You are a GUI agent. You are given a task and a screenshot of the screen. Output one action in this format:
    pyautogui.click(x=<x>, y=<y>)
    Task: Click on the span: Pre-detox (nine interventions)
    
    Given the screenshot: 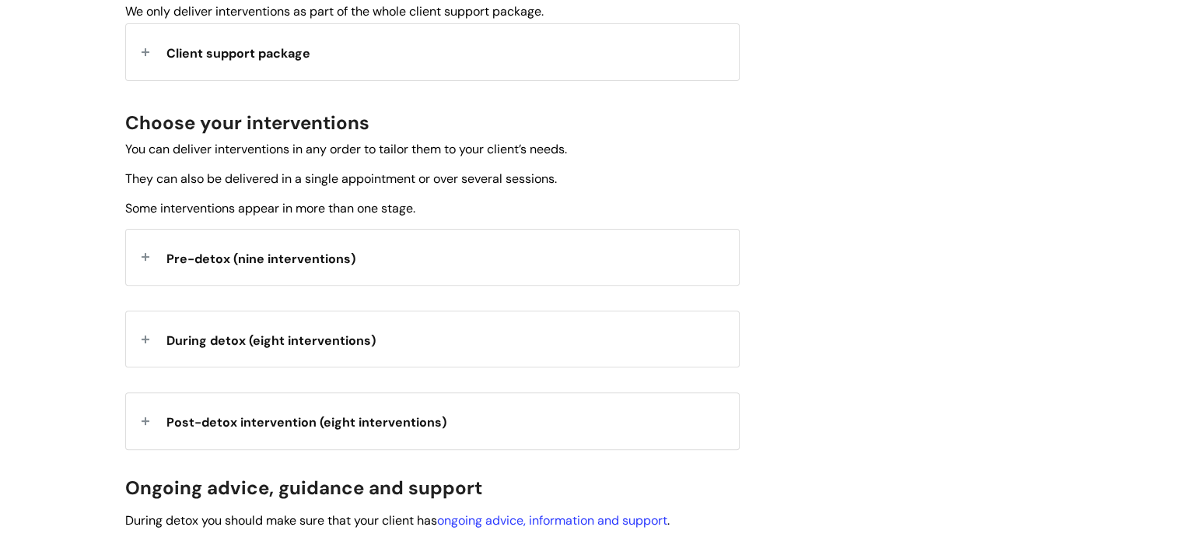 What is the action you would take?
    pyautogui.click(x=261, y=258)
    